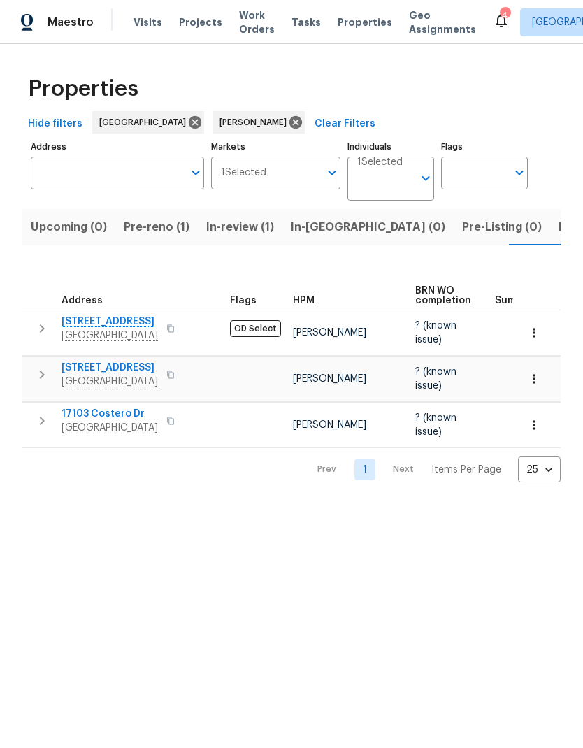  I want to click on span: In-review (1), so click(240, 227).